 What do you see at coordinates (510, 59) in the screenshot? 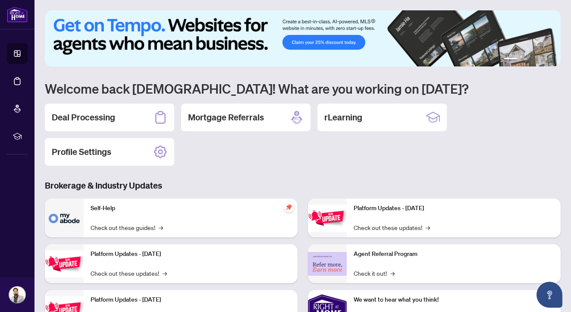
I see `button: 1` at bounding box center [510, 59].